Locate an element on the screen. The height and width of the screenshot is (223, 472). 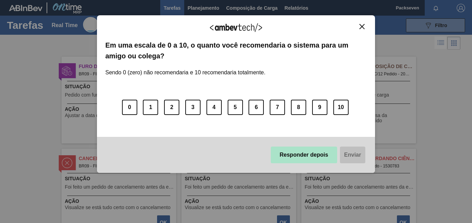
button: 8 is located at coordinates (299, 107).